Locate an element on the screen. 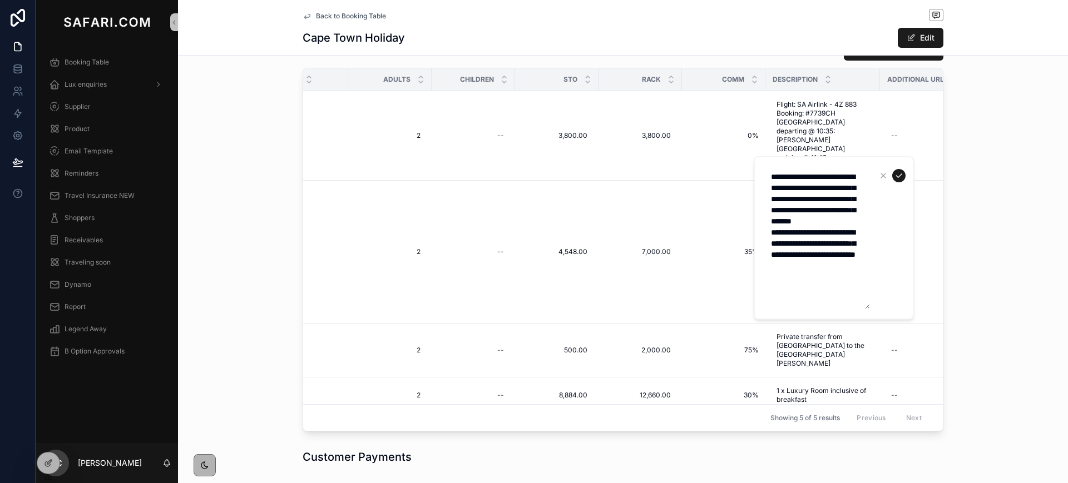 Image resolution: width=1068 pixels, height=483 pixels. span: STO is located at coordinates (570, 80).